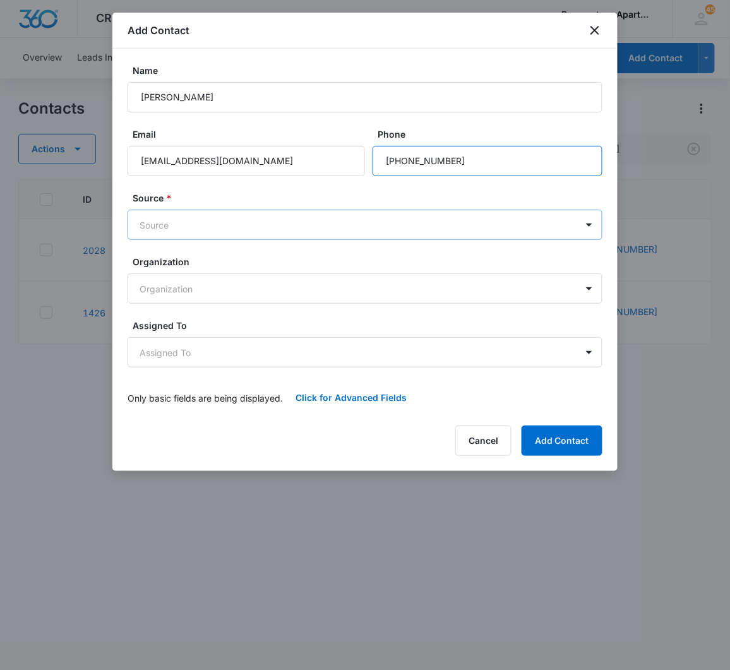 This screenshot has height=670, width=730. What do you see at coordinates (370, 70) in the screenshot?
I see `label: Name` at bounding box center [370, 70].